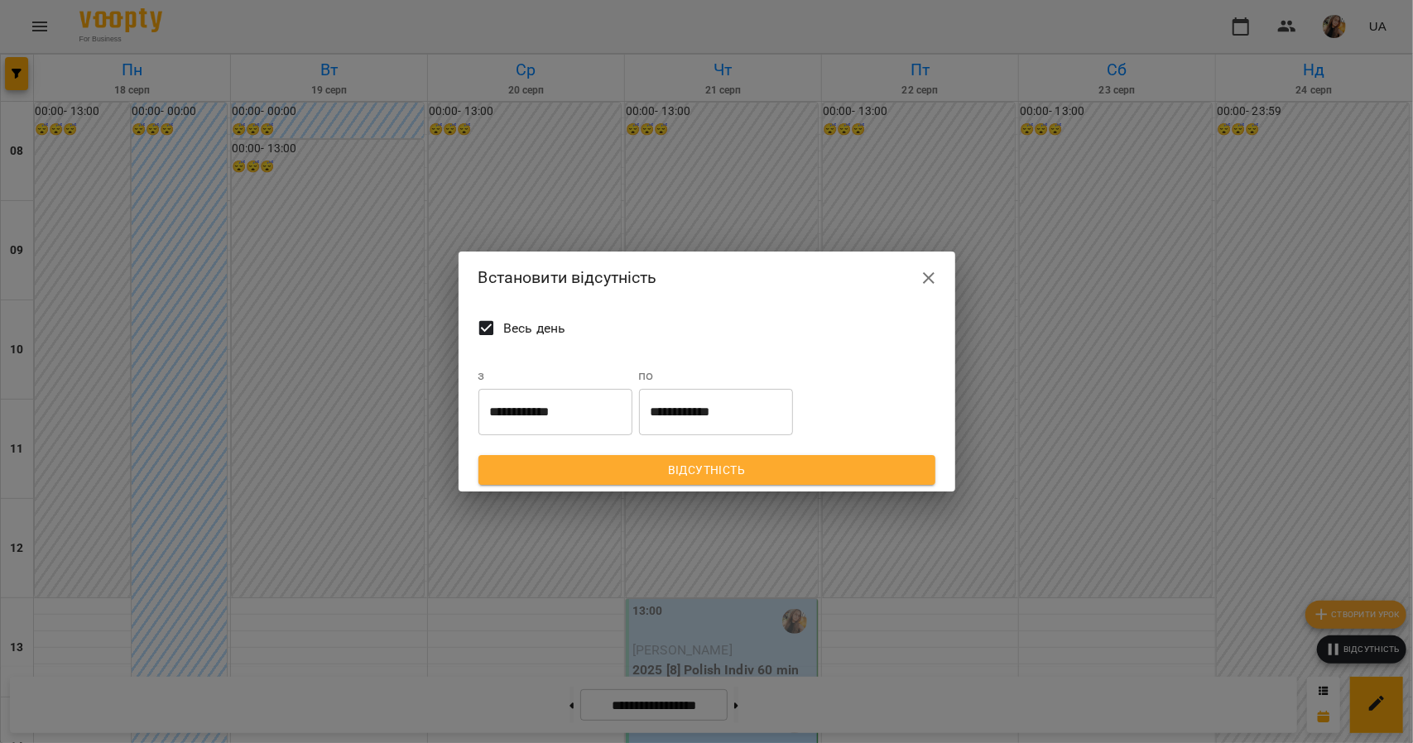 The height and width of the screenshot is (743, 1413). What do you see at coordinates (556, 376) in the screenshot?
I see `label: з` at bounding box center [556, 376].